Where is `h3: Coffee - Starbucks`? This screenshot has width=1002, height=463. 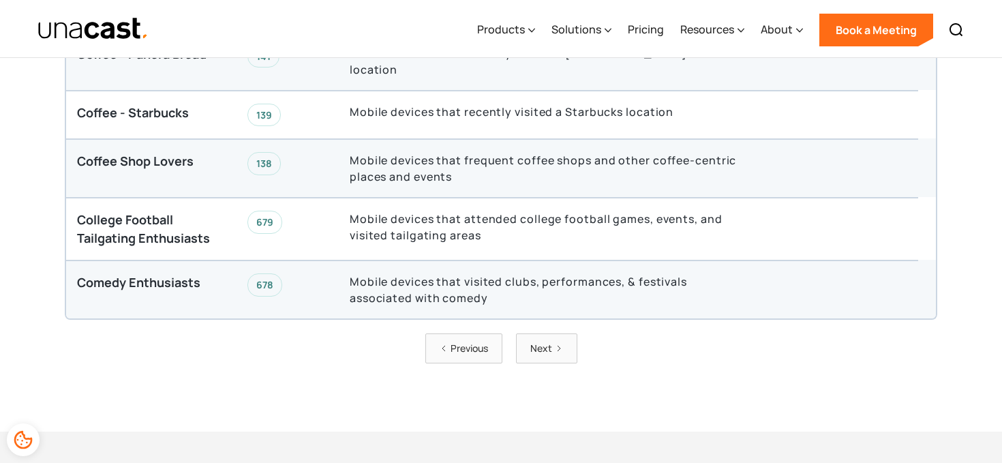
h3: Coffee - Starbucks is located at coordinates (151, 112).